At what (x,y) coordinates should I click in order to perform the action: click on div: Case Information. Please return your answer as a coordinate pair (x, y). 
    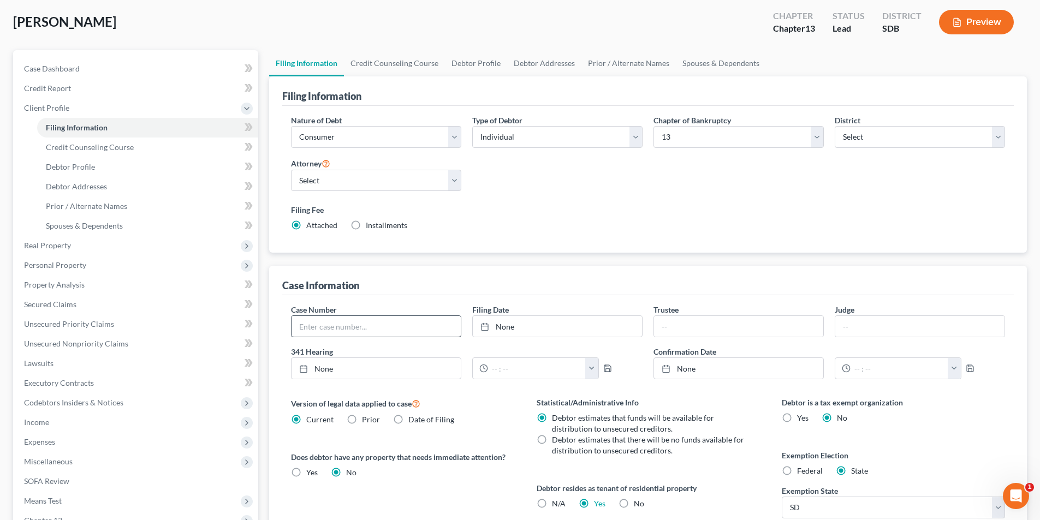
    Looking at the image, I should click on (320, 285).